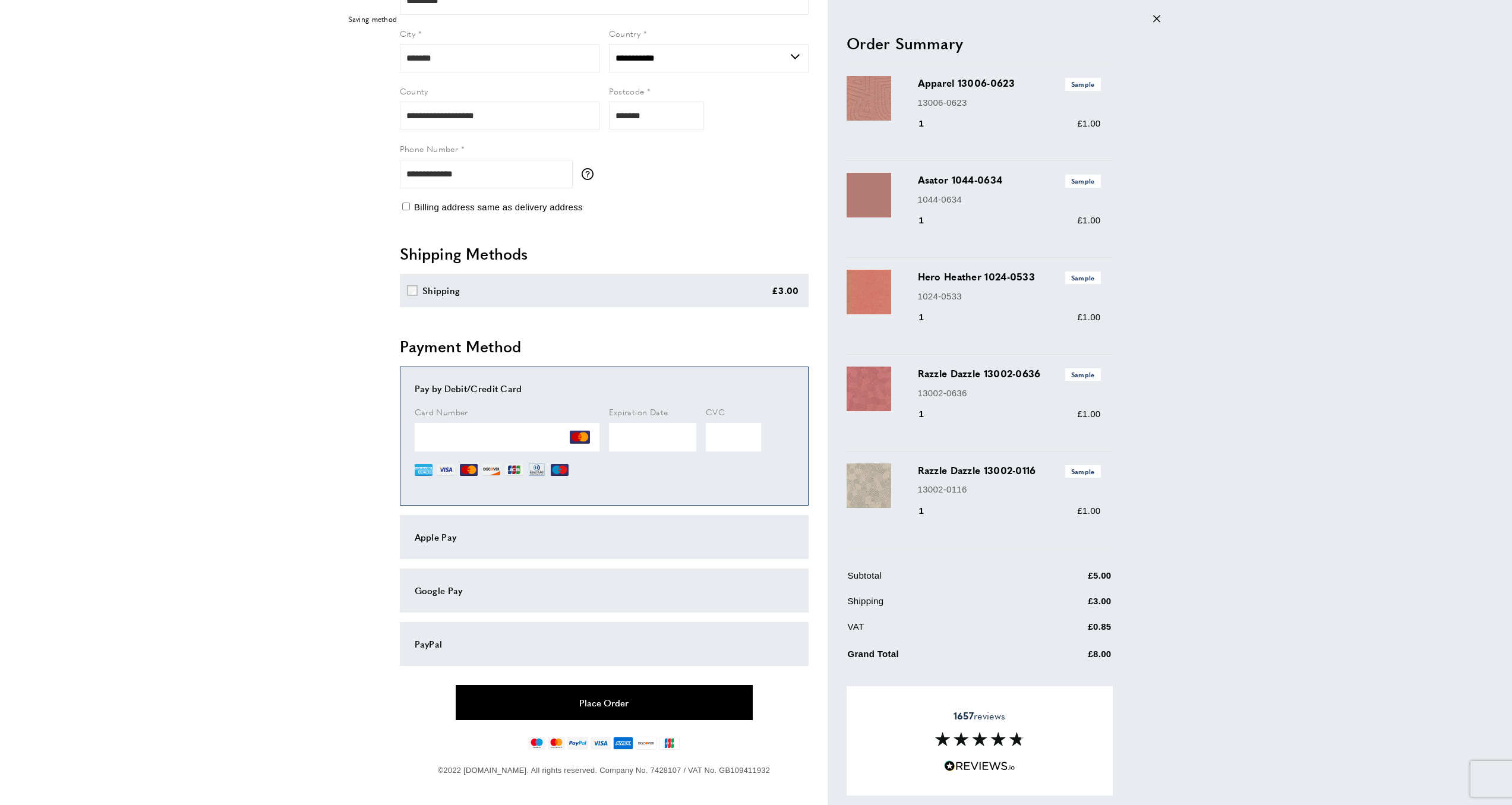  I want to click on p: 13006-0623, so click(1010, 102).